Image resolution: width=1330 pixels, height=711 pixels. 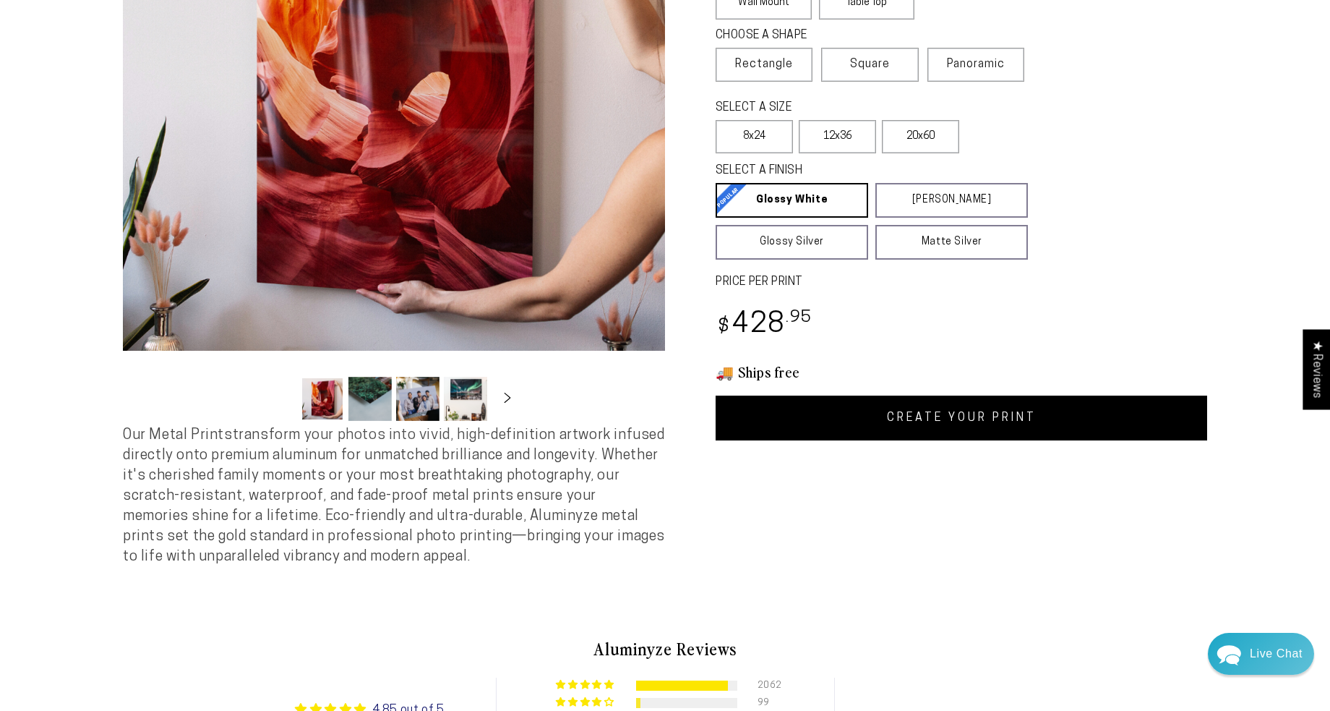 I want to click on h2: Aluminyze Reviews, so click(x=665, y=648).